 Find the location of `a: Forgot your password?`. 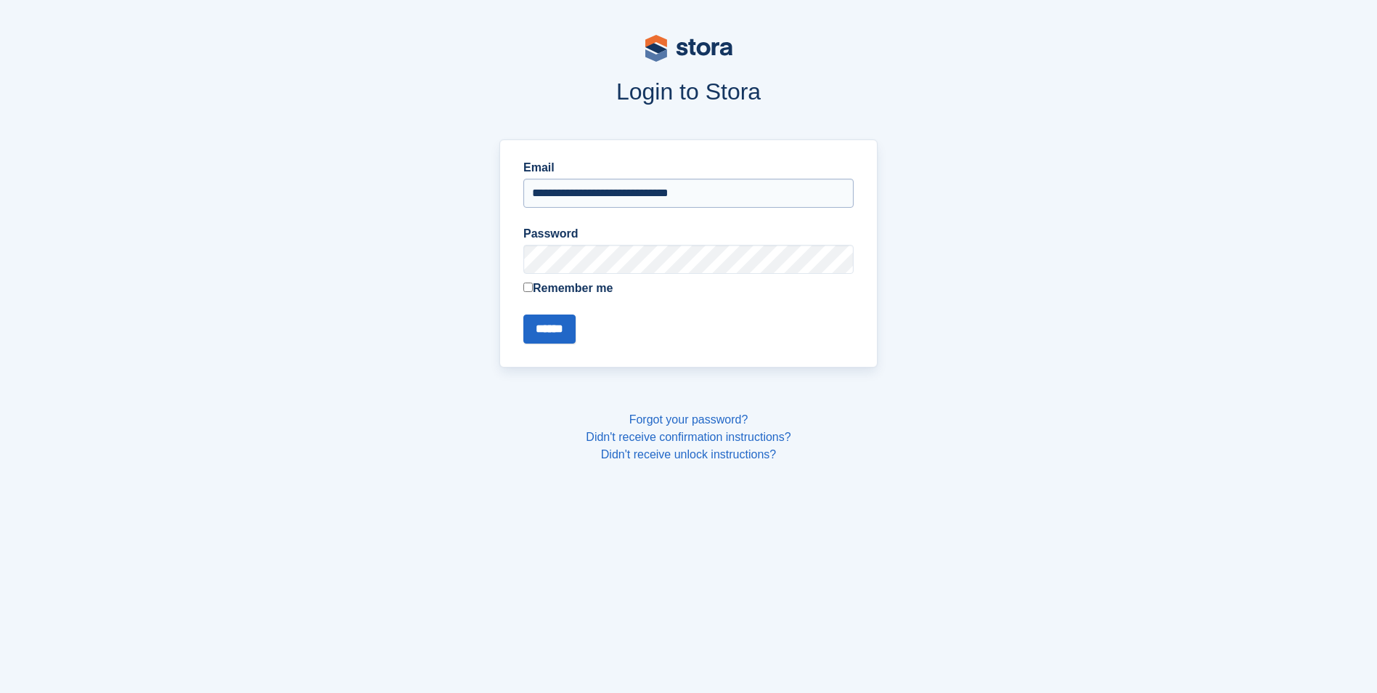

a: Forgot your password? is located at coordinates (689, 419).